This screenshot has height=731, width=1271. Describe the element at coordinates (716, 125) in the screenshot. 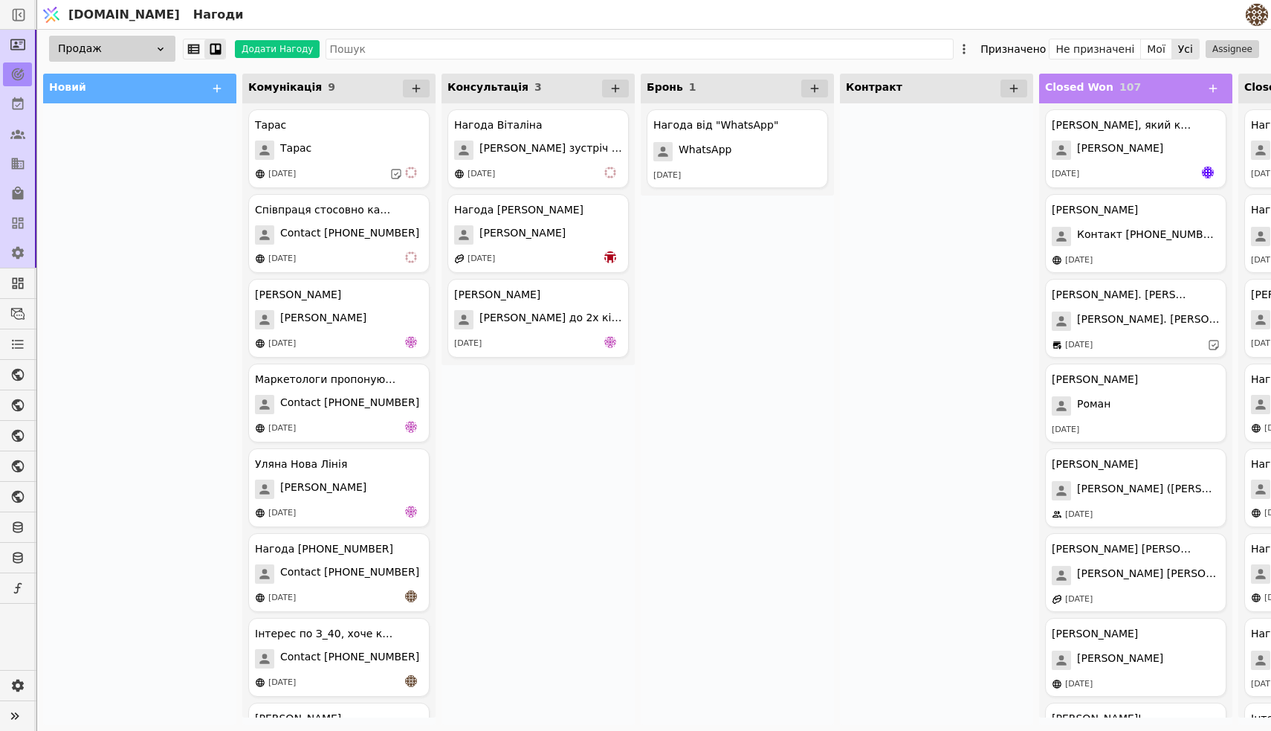

I see `div: Нагода від "WhatsApp"` at that location.